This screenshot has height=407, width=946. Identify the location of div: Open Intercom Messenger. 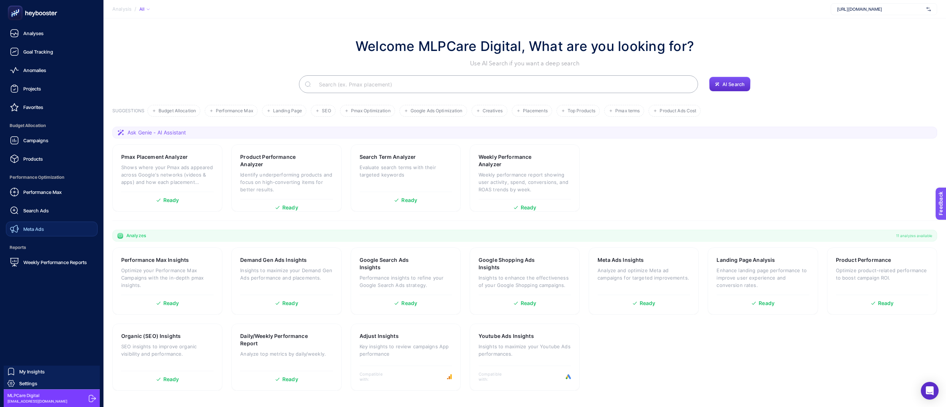
(929, 391).